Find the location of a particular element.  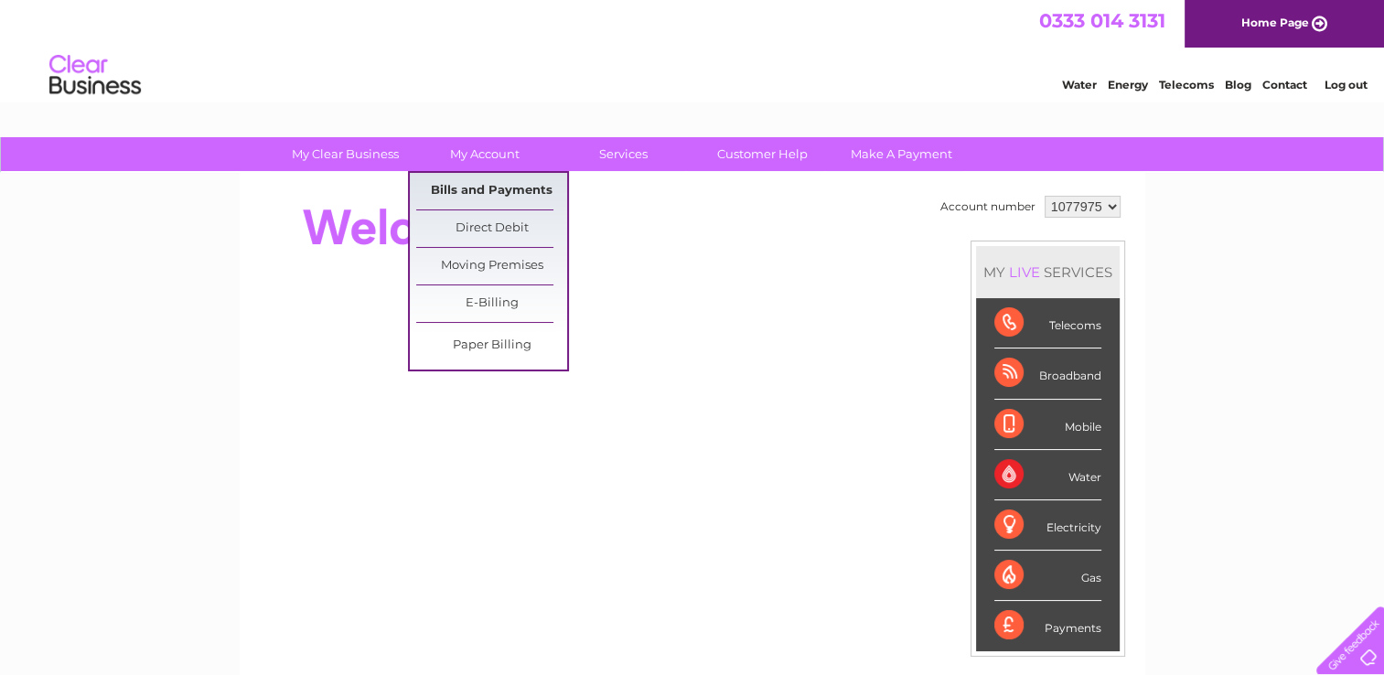

a: Log out is located at coordinates (1345, 84).